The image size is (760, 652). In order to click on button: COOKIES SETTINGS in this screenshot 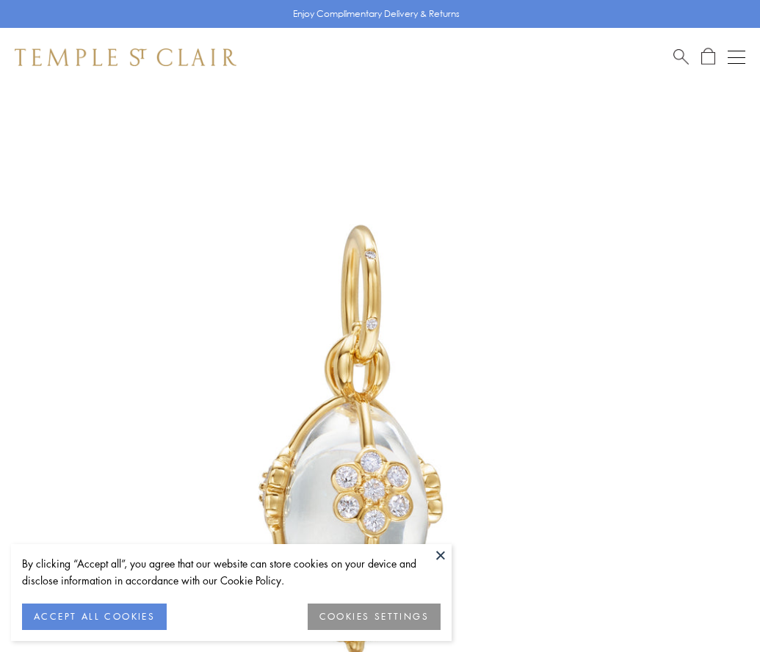, I will do `click(374, 617)`.